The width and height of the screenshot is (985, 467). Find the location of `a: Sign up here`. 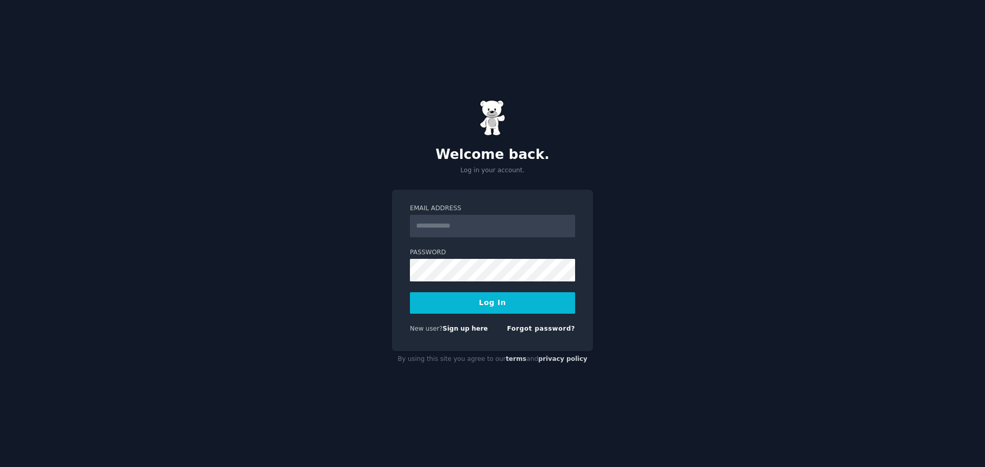

a: Sign up here is located at coordinates (465, 329).